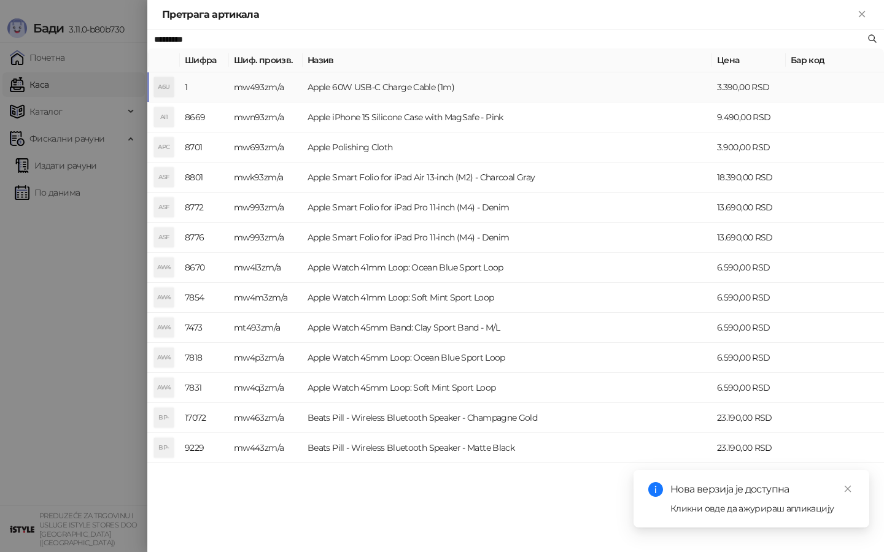 This screenshot has height=552, width=884. What do you see at coordinates (204, 147) in the screenshot?
I see `td: 8701` at bounding box center [204, 147].